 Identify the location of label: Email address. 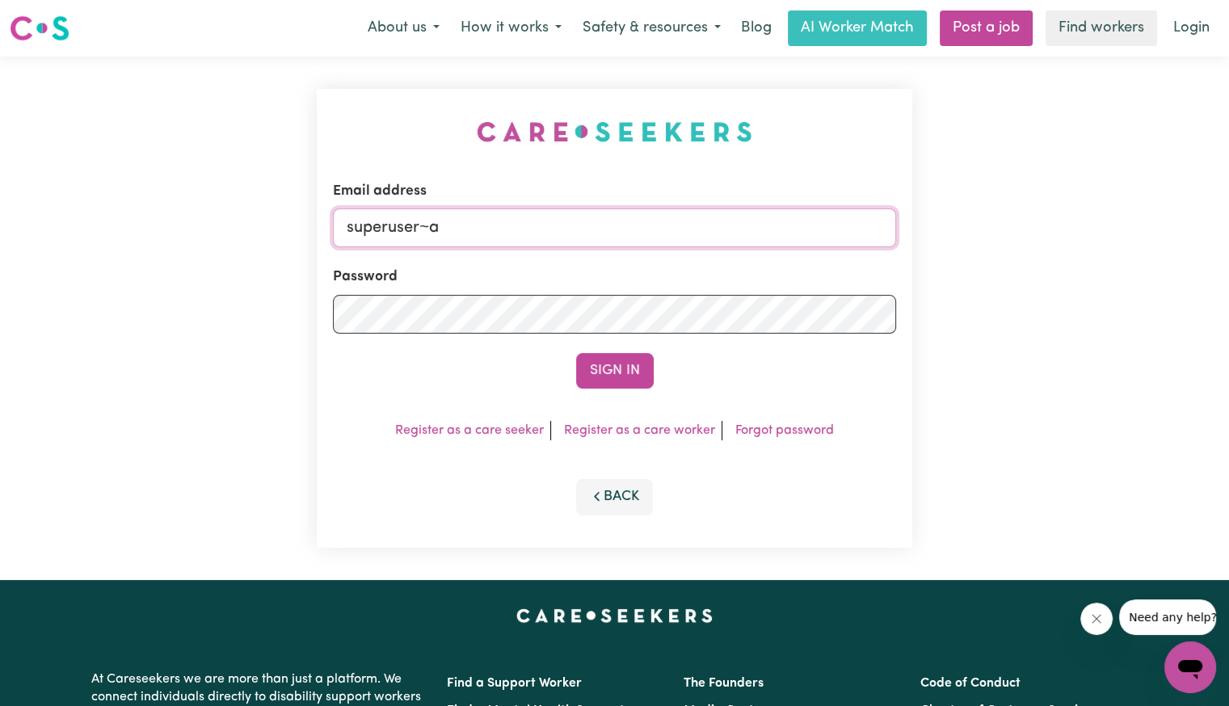
(380, 191).